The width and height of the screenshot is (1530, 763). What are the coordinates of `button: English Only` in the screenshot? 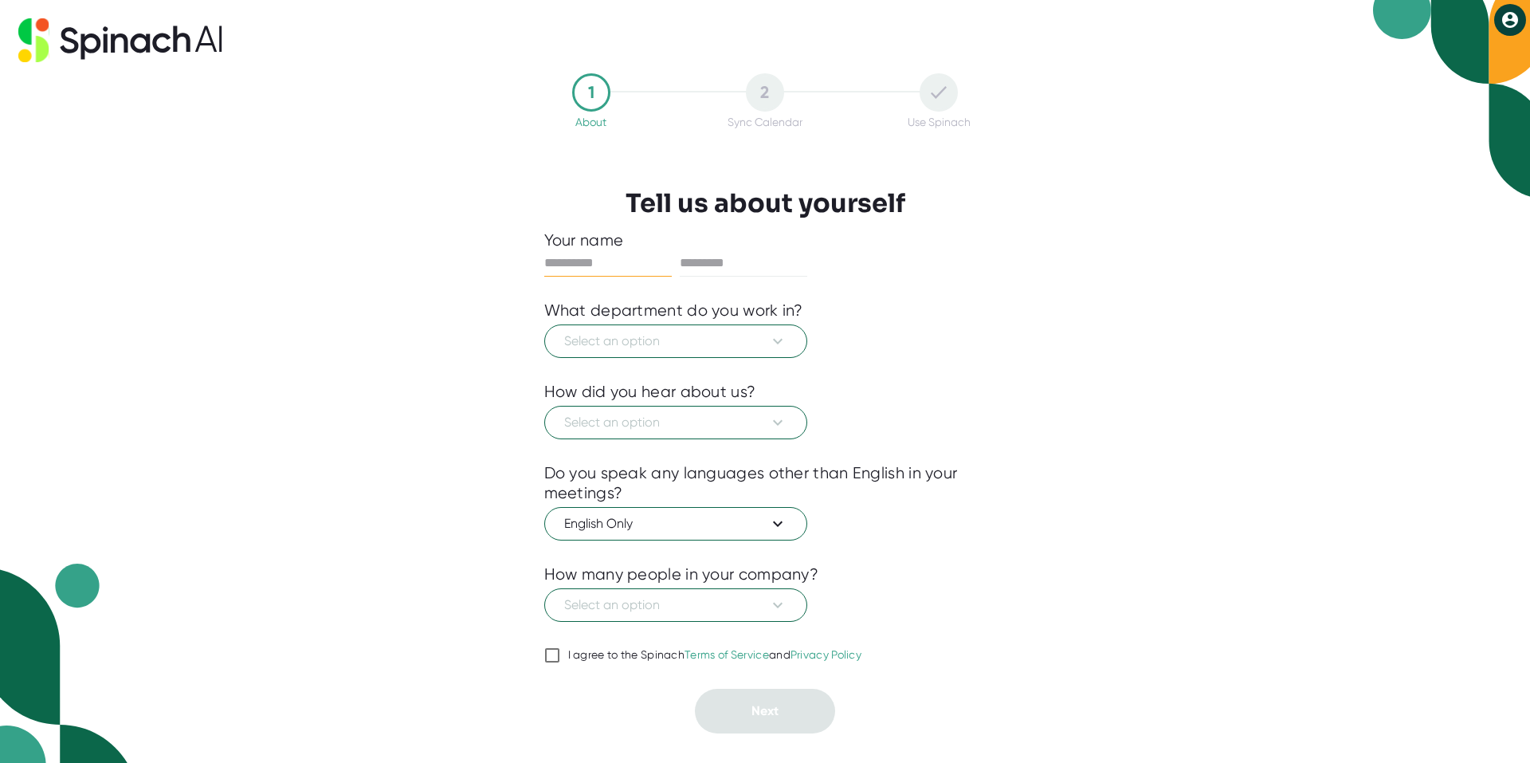 It's located at (676, 524).